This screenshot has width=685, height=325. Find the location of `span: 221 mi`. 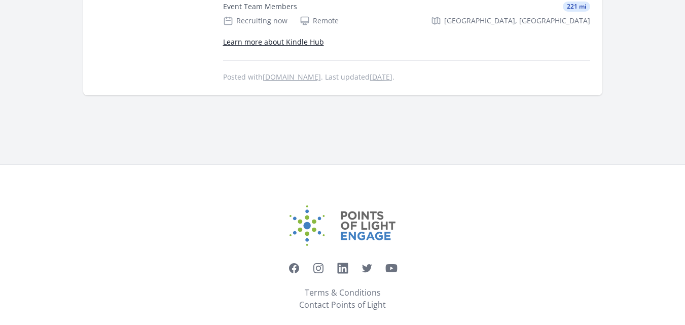

span: 221 mi is located at coordinates (577, 7).